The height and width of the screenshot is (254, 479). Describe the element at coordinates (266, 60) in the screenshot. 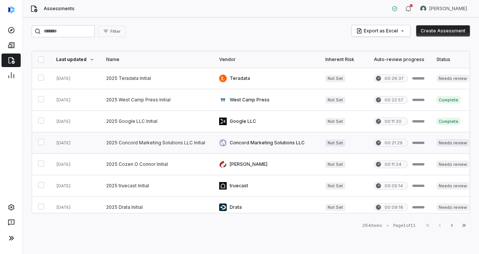

I see `div: Vendor` at that location.